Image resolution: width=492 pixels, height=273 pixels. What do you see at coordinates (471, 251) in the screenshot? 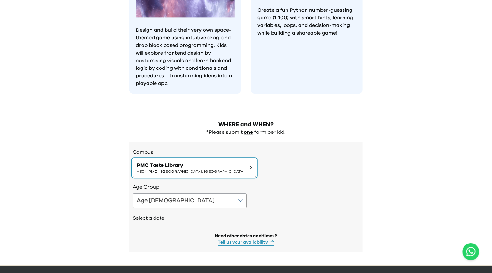
I see `button: Open WhatsApp chat` at bounding box center [471, 251].